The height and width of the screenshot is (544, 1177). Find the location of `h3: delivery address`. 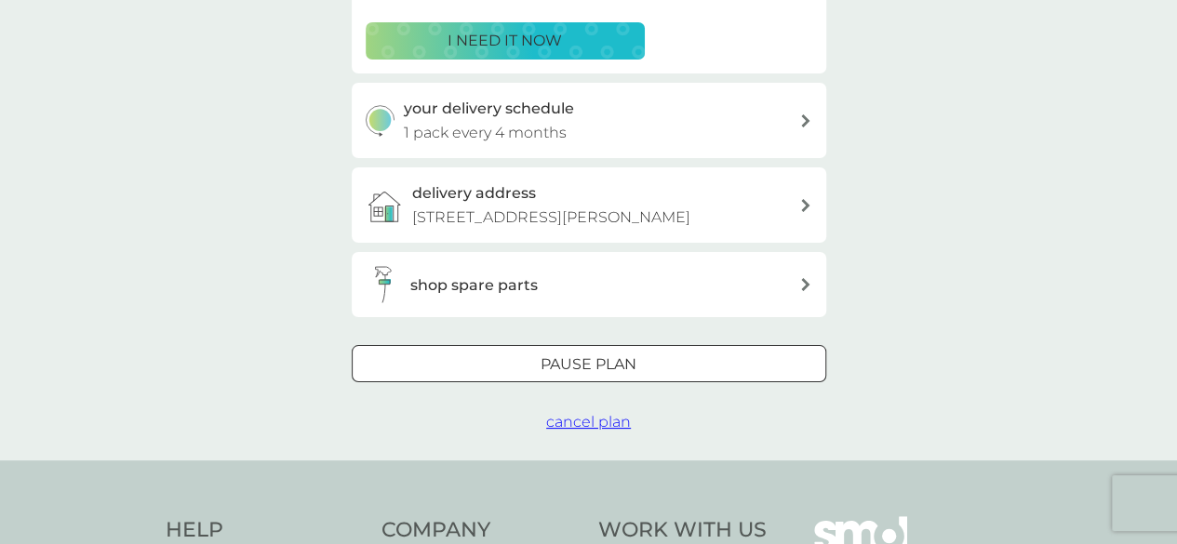

h3: delivery address is located at coordinates (474, 194).